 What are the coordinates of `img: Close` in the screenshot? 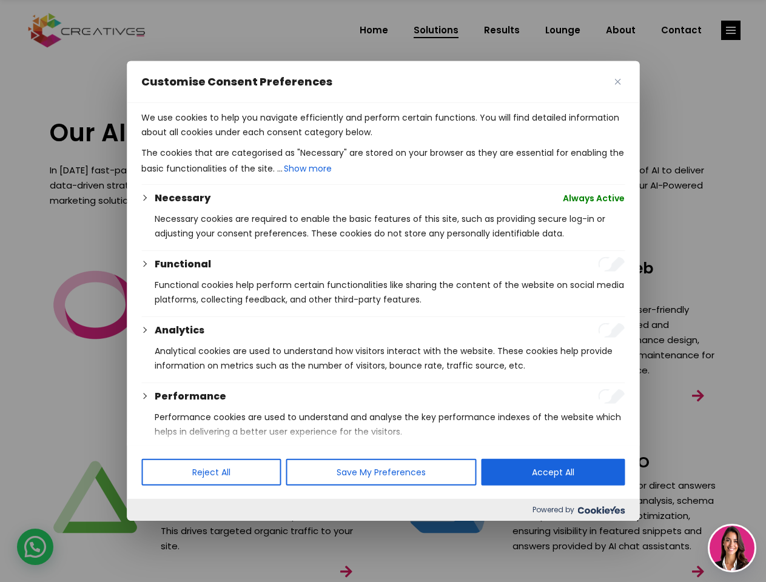 It's located at (618, 82).